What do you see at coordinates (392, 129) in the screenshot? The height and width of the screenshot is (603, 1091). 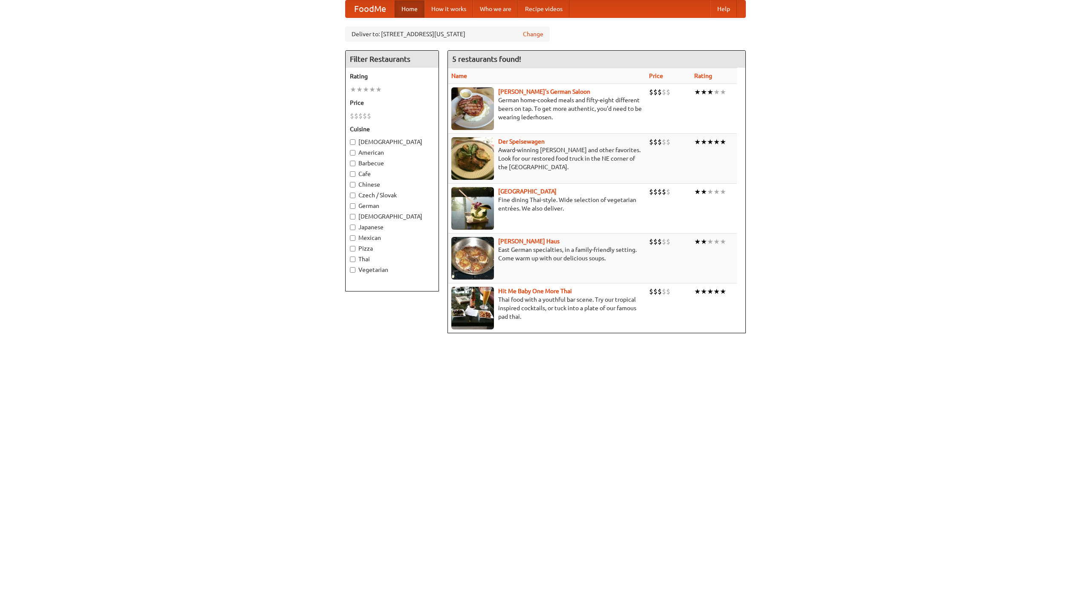 I see `h5: Cuisine` at bounding box center [392, 129].